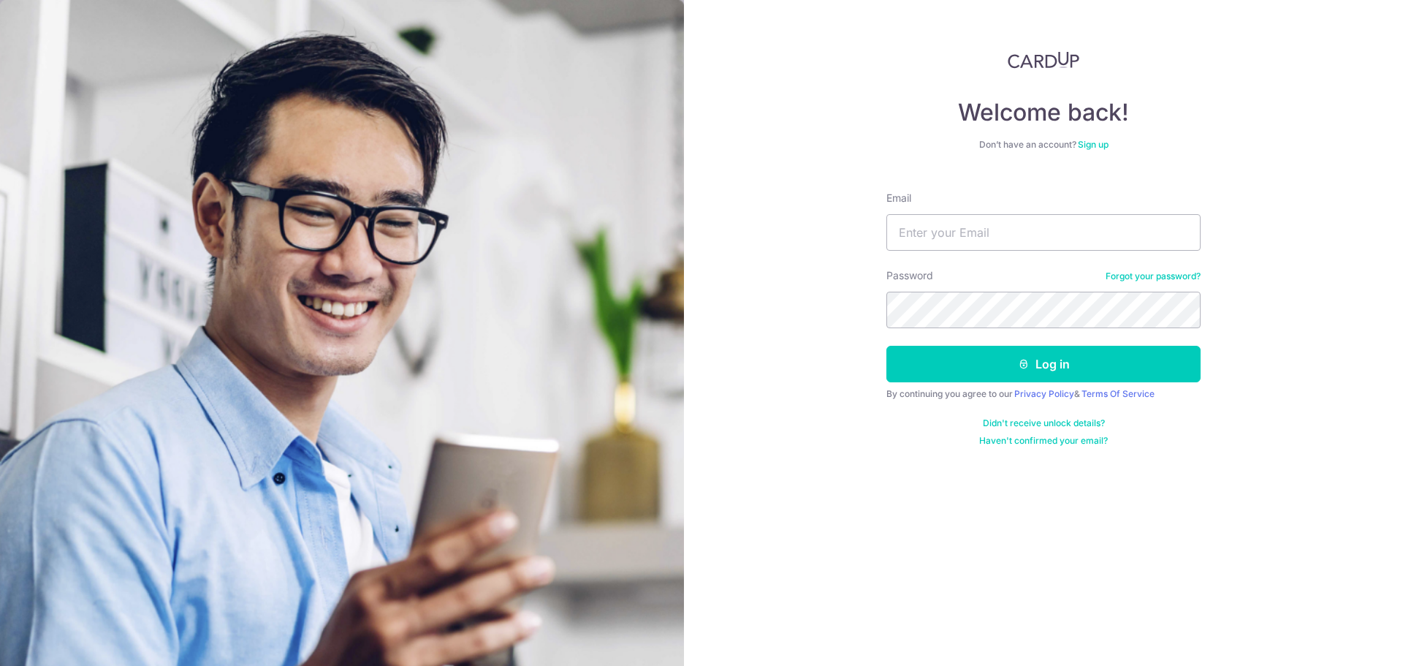 Image resolution: width=1403 pixels, height=666 pixels. Describe the element at coordinates (1043, 60) in the screenshot. I see `img: CardUp Logo` at that location.